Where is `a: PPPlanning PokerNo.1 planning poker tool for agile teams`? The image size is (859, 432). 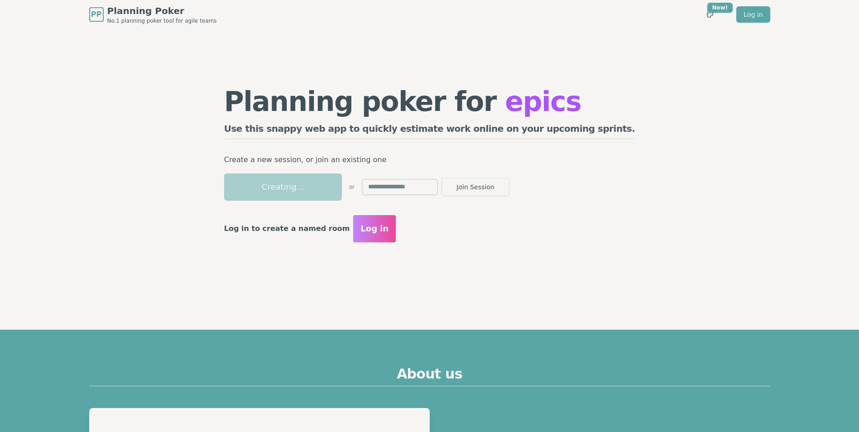
a: PPPlanning PokerNo.1 planning poker tool for agile teams is located at coordinates (153, 14).